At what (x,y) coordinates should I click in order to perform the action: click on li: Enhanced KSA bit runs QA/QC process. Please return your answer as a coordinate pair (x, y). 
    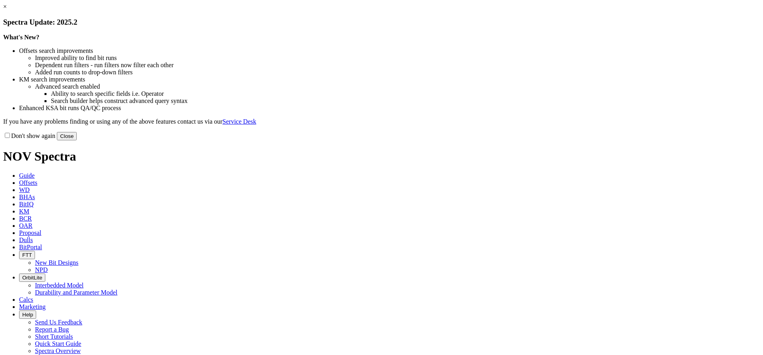
    Looking at the image, I should click on (389, 108).